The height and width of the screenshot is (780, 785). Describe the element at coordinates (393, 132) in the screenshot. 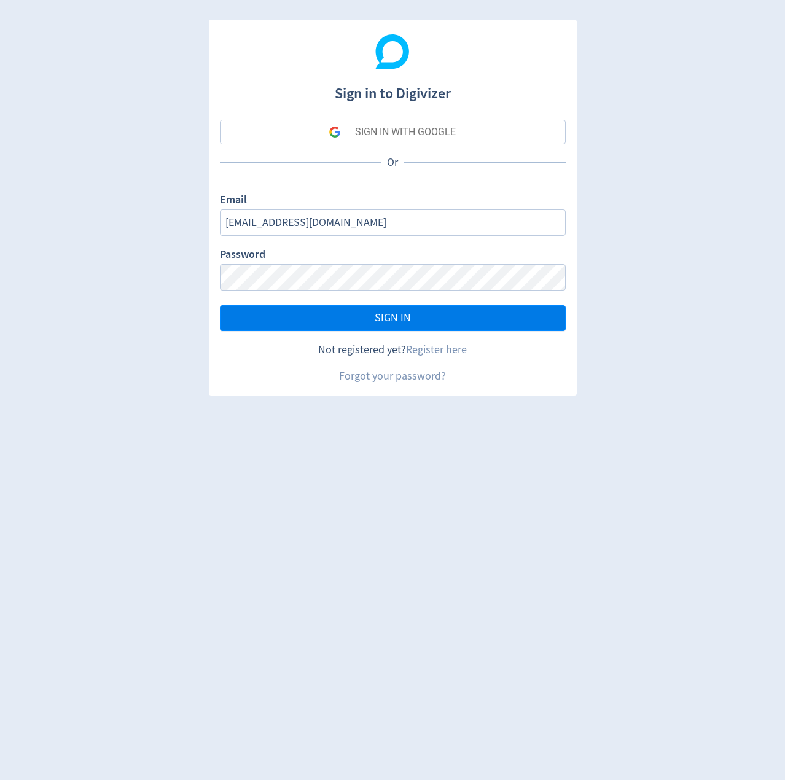

I see `button: SIGN IN WITH GOOGLE` at that location.